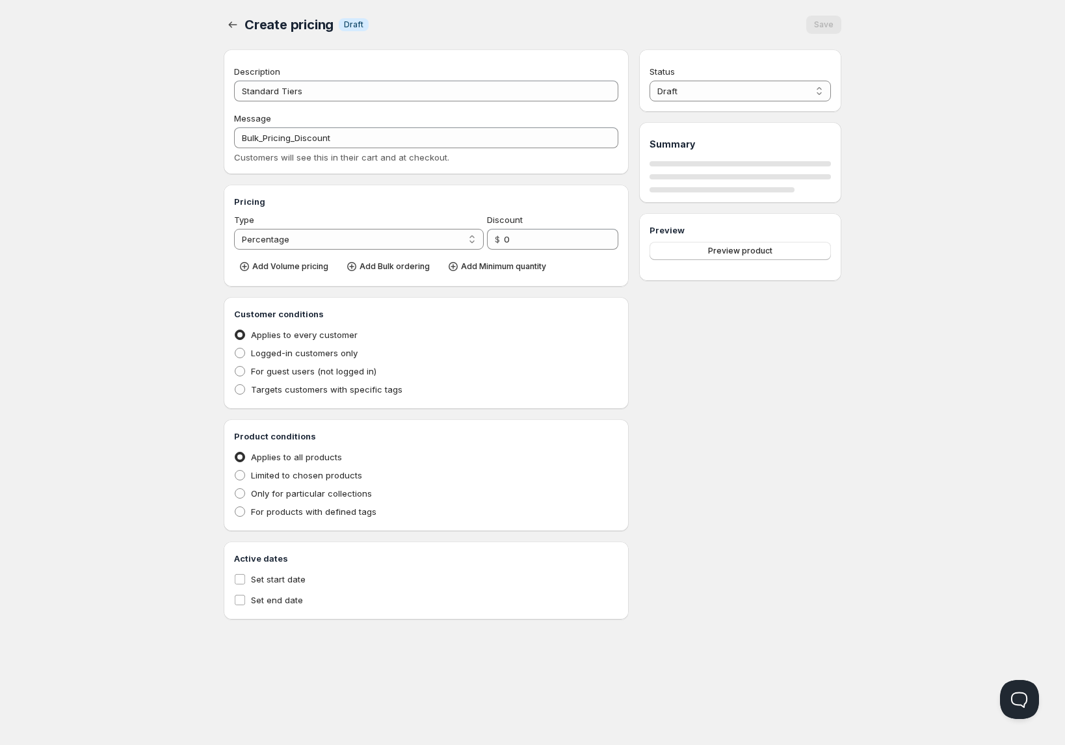  Describe the element at coordinates (426, 559) in the screenshot. I see `h3: Active dates` at that location.